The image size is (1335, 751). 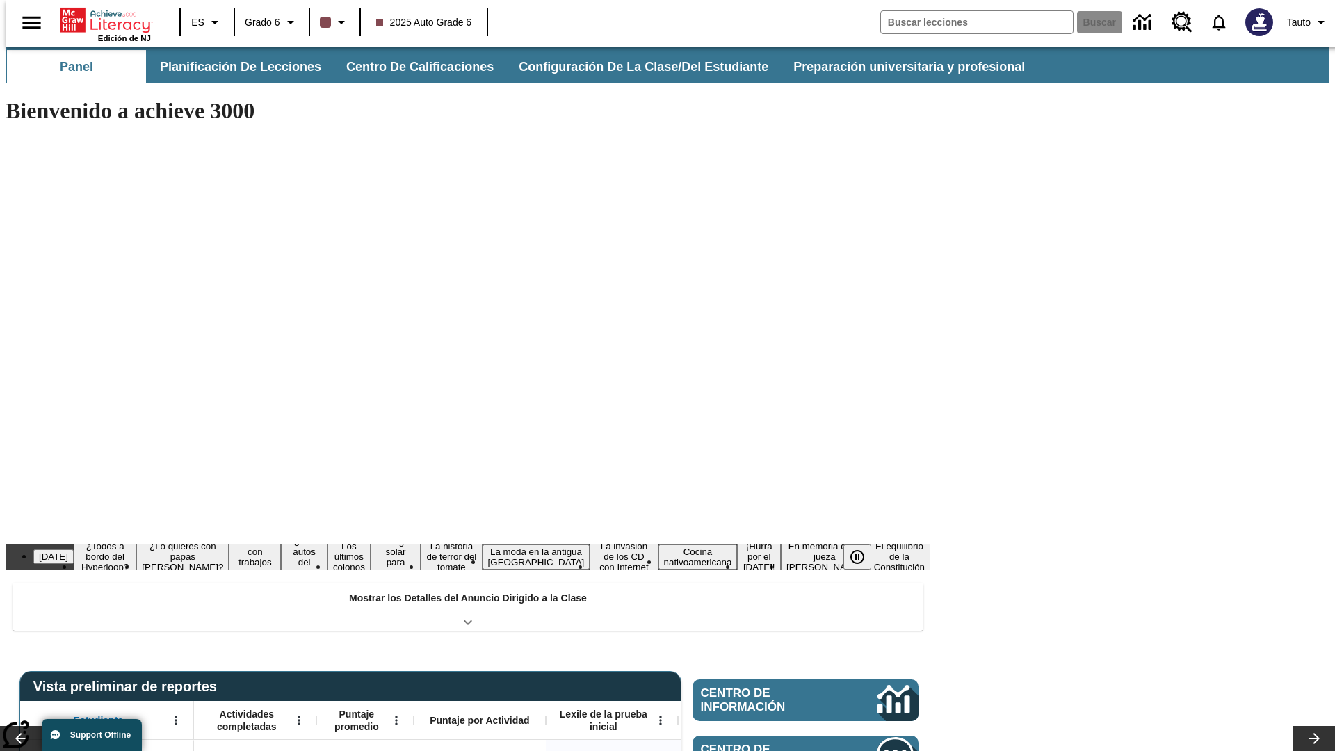 What do you see at coordinates (92, 735) in the screenshot?
I see `button: Support Offline` at bounding box center [92, 735].